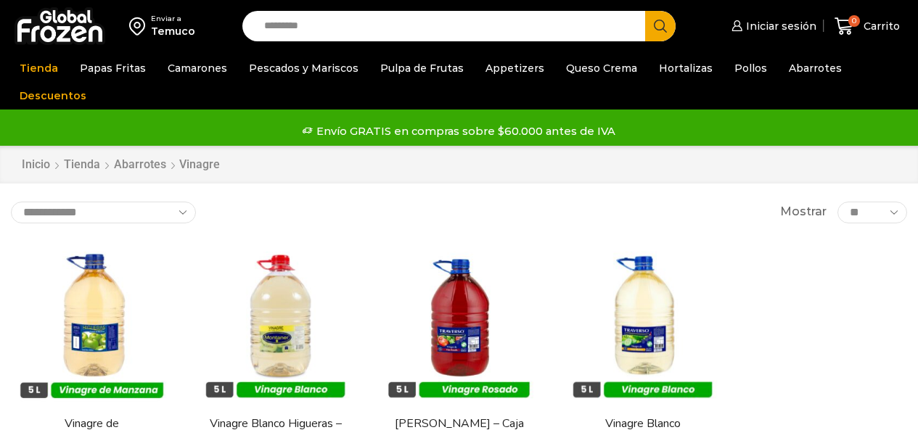 The image size is (918, 430). I want to click on nav: Breadcrumb, so click(120, 165).